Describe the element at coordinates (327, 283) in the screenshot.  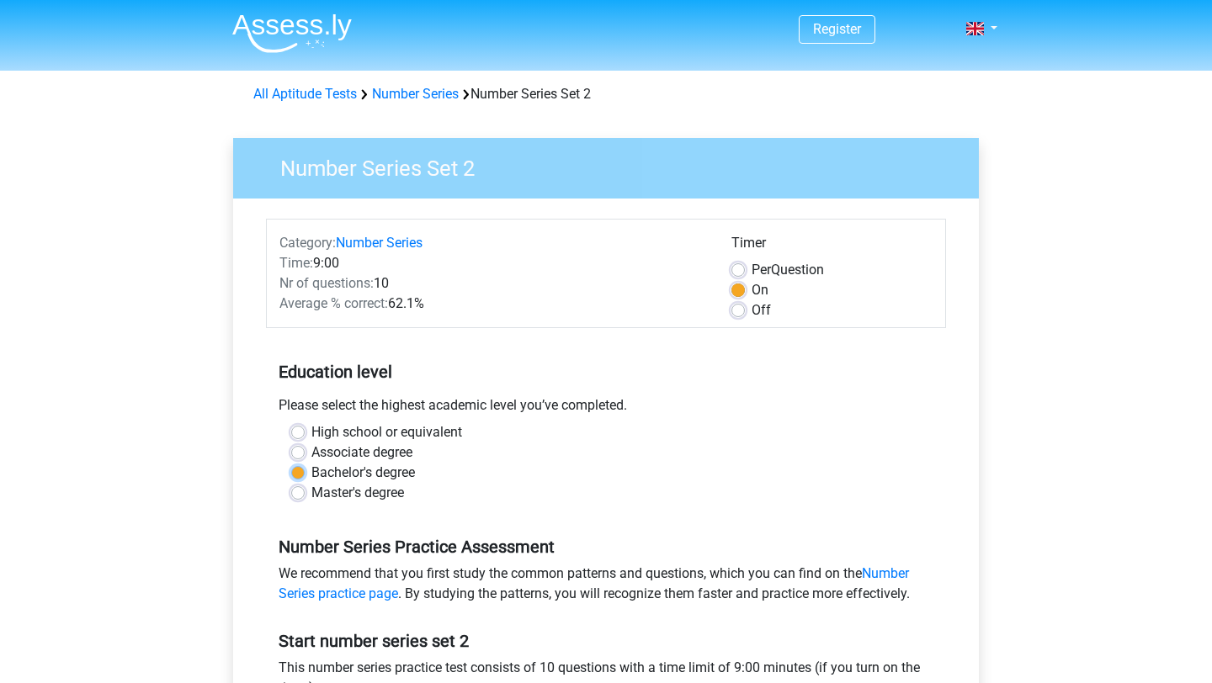
I see `span: Nr of questions:` at that location.